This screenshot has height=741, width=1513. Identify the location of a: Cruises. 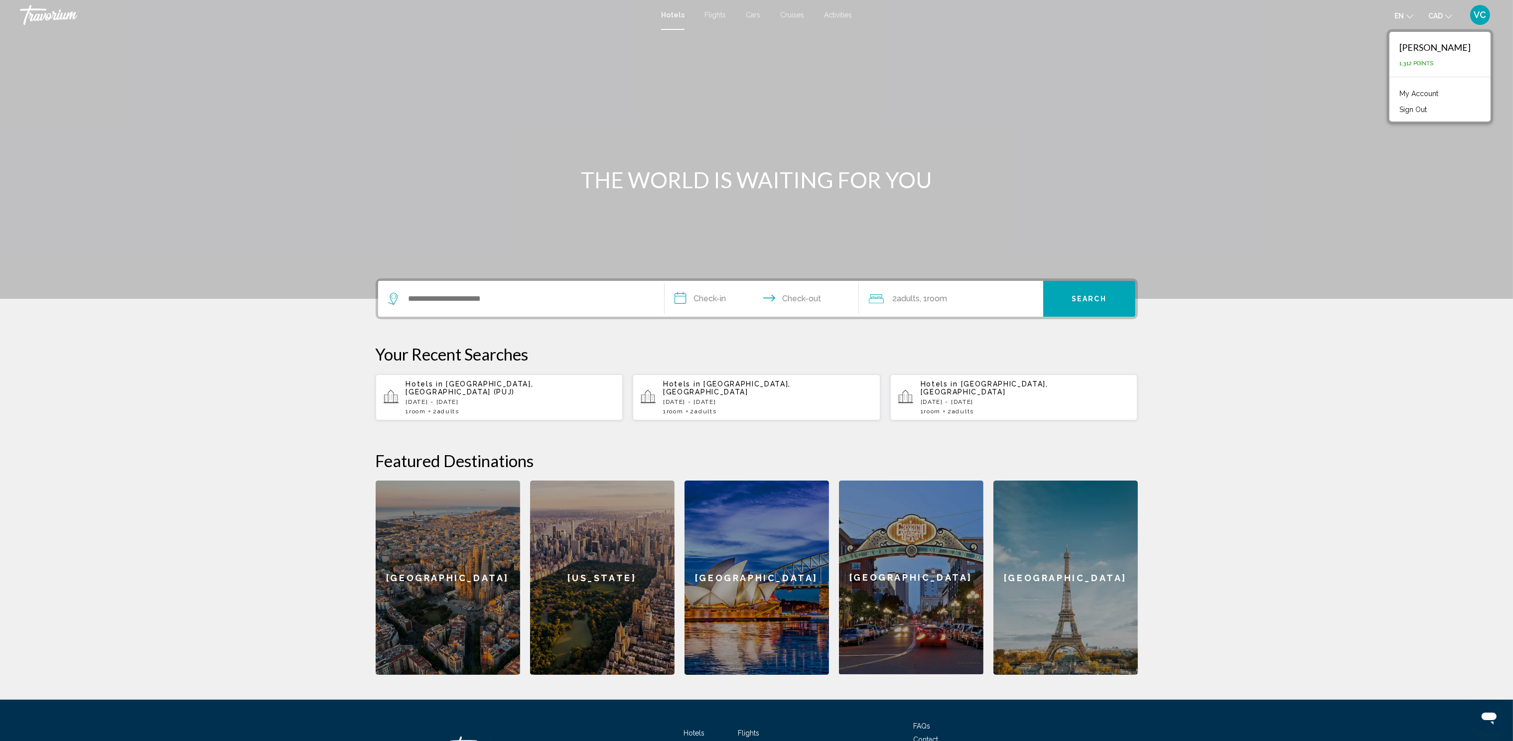
(792, 15).